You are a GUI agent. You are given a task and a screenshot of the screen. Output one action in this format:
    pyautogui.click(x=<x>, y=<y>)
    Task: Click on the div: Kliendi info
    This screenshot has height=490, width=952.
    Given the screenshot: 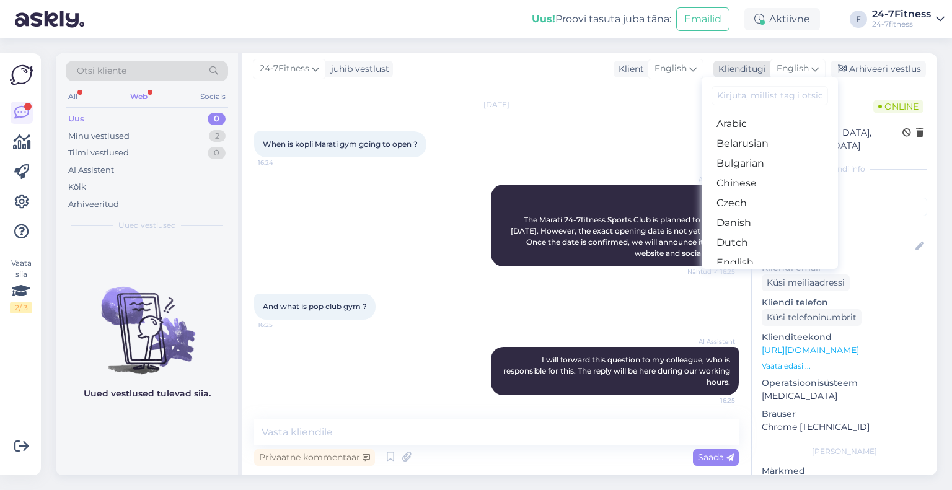 What is the action you would take?
    pyautogui.click(x=844, y=169)
    